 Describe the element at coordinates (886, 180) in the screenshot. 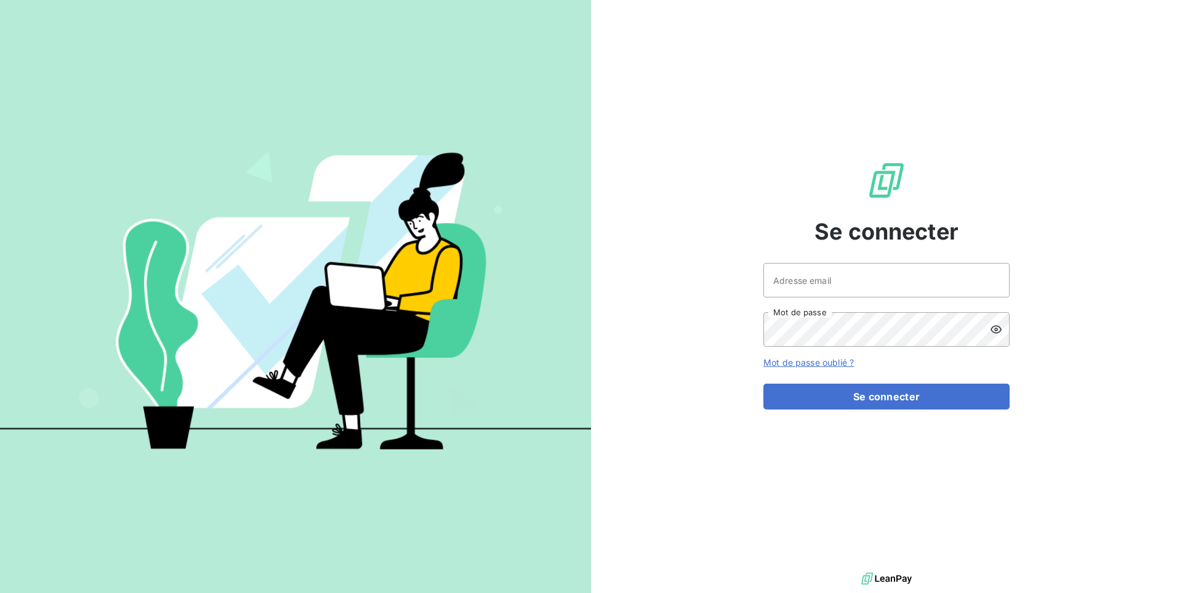

I see `img: Logo LeanPay` at that location.